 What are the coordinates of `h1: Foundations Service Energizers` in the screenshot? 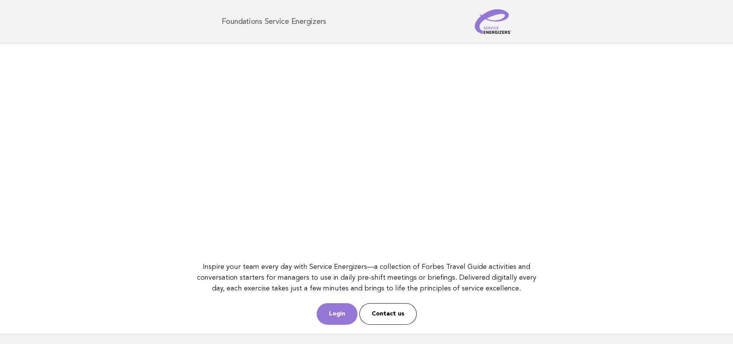 It's located at (274, 22).